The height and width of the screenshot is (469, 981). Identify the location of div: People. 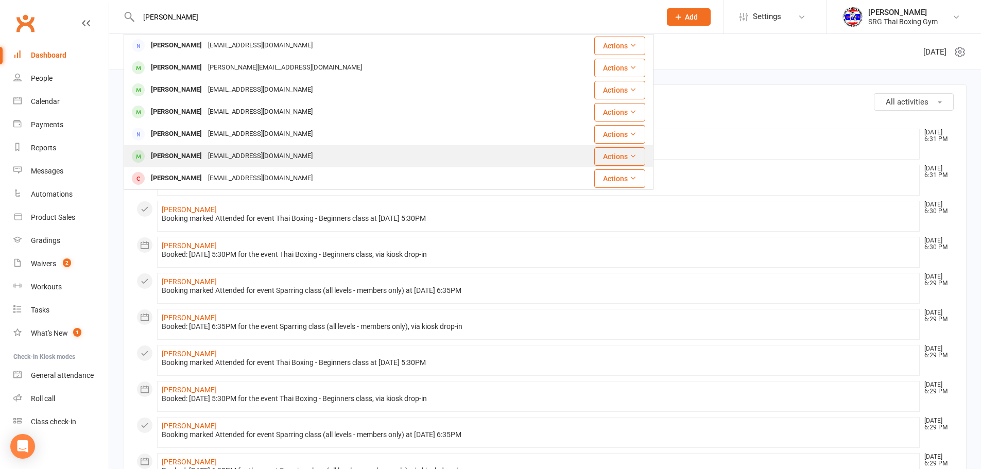
(42, 78).